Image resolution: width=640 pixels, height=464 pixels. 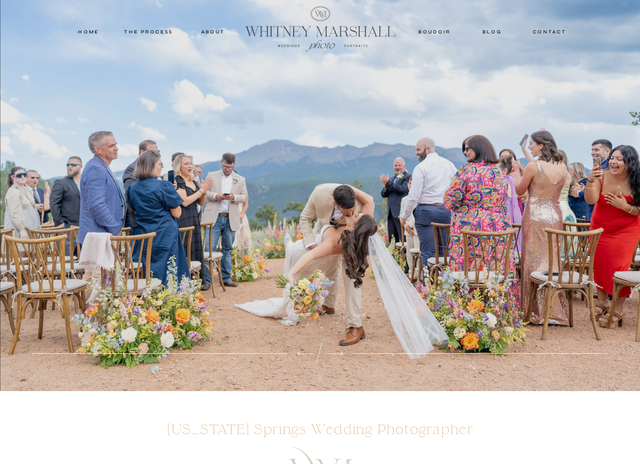 What do you see at coordinates (492, 32) in the screenshot?
I see `nav: blog` at bounding box center [492, 32].